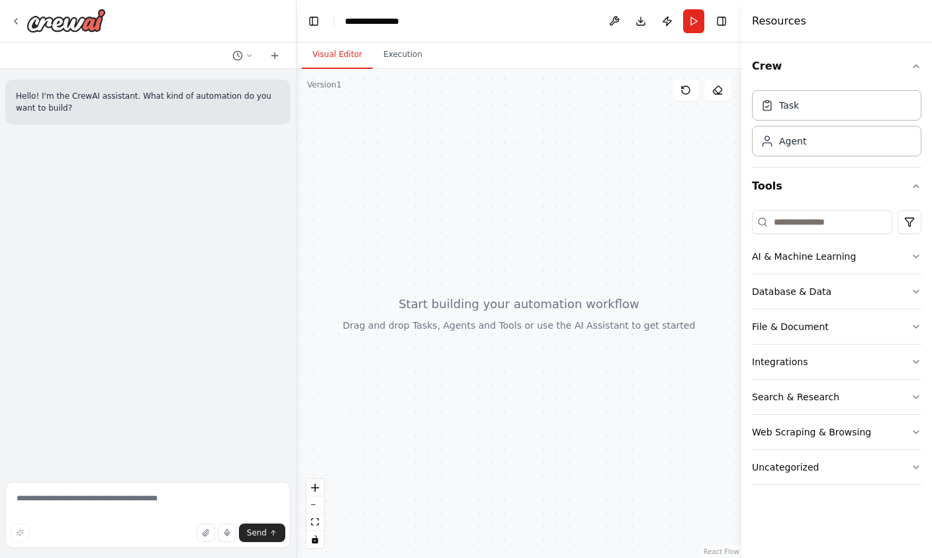 The image size is (932, 558). What do you see at coordinates (379, 21) in the screenshot?
I see `nav: breadcrumb` at bounding box center [379, 21].